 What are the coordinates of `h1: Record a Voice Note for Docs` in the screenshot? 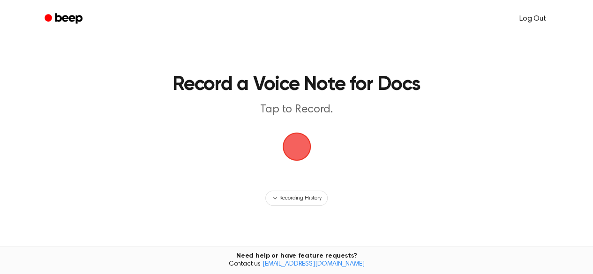 It's located at (296, 85).